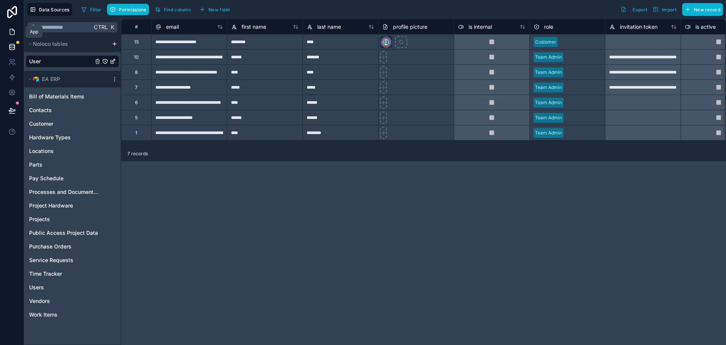  I want to click on span: 7 records, so click(138, 154).